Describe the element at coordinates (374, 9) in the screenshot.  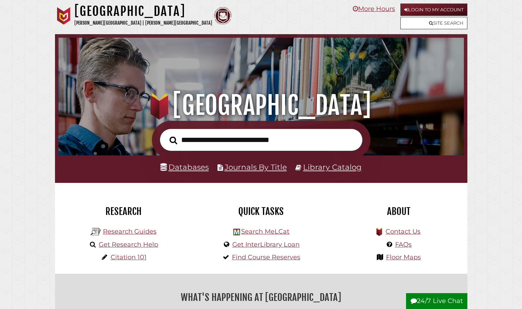
I see `a: More Hours` at that location.